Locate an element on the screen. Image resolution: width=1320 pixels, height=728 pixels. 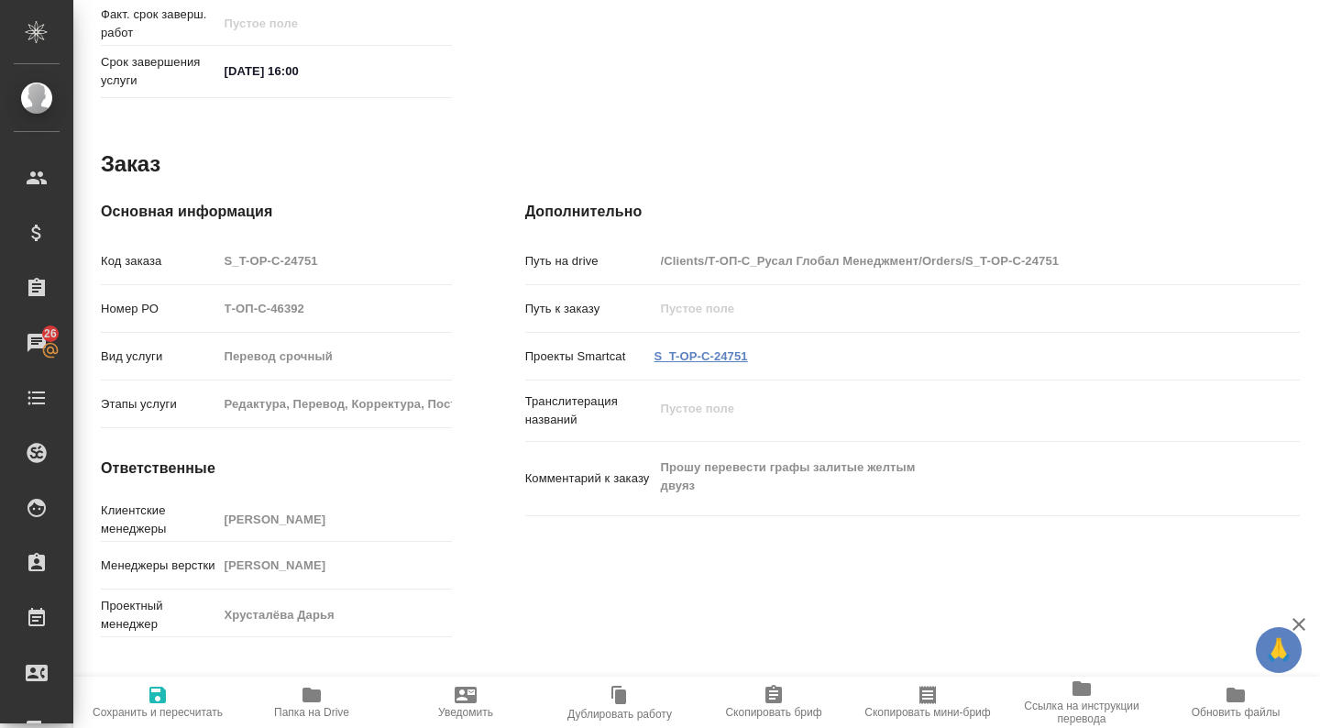
p: Путь к заказу is located at coordinates (589, 309).